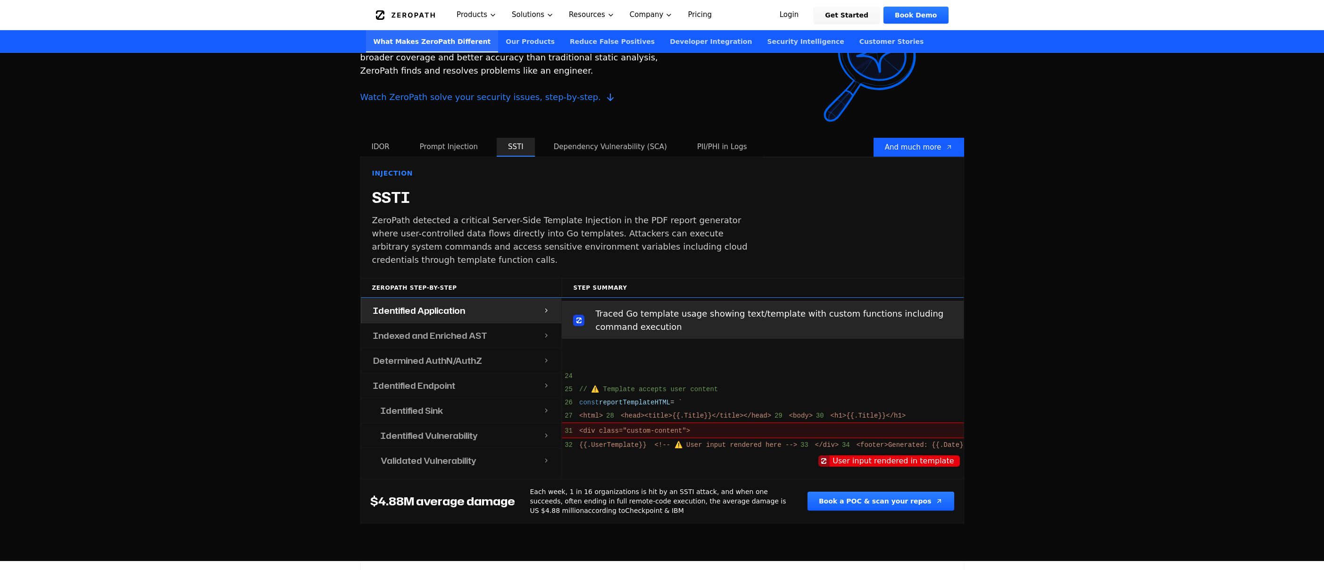  Describe the element at coordinates (419, 310) in the screenshot. I see `h4: Identified Application` at that location.